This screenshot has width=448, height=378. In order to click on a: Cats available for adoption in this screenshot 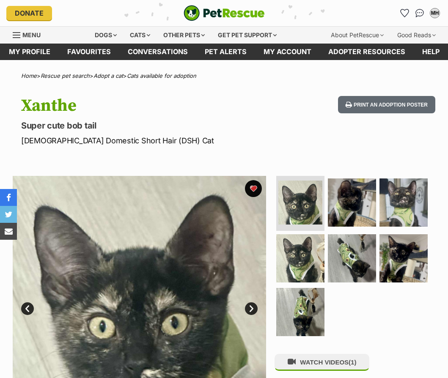, I will do `click(162, 76)`.